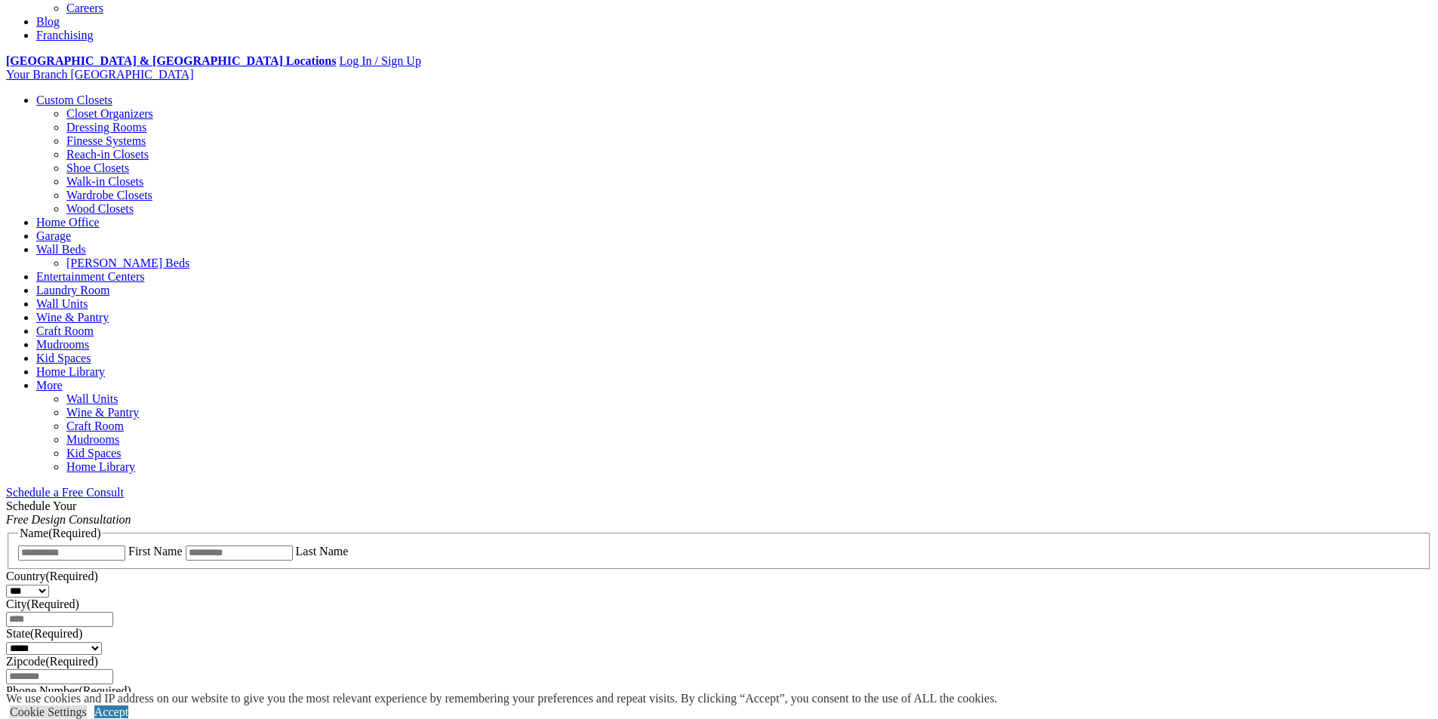 Image resolution: width=1438 pixels, height=719 pixels. What do you see at coordinates (97, 168) in the screenshot?
I see `a: Shoe Closets` at bounding box center [97, 168].